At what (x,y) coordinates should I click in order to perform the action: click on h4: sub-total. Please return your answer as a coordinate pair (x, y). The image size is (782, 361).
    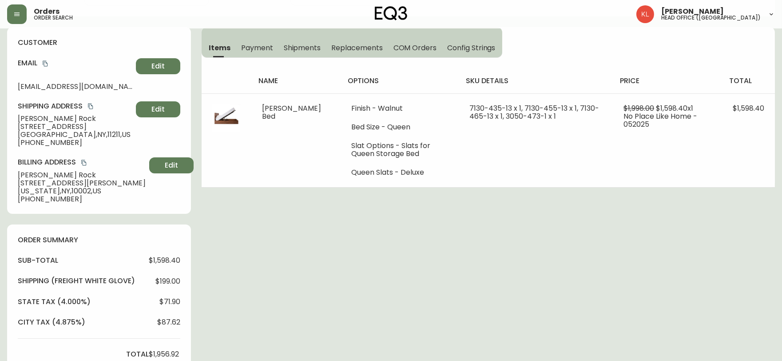
    Looking at the image, I should click on (38, 260).